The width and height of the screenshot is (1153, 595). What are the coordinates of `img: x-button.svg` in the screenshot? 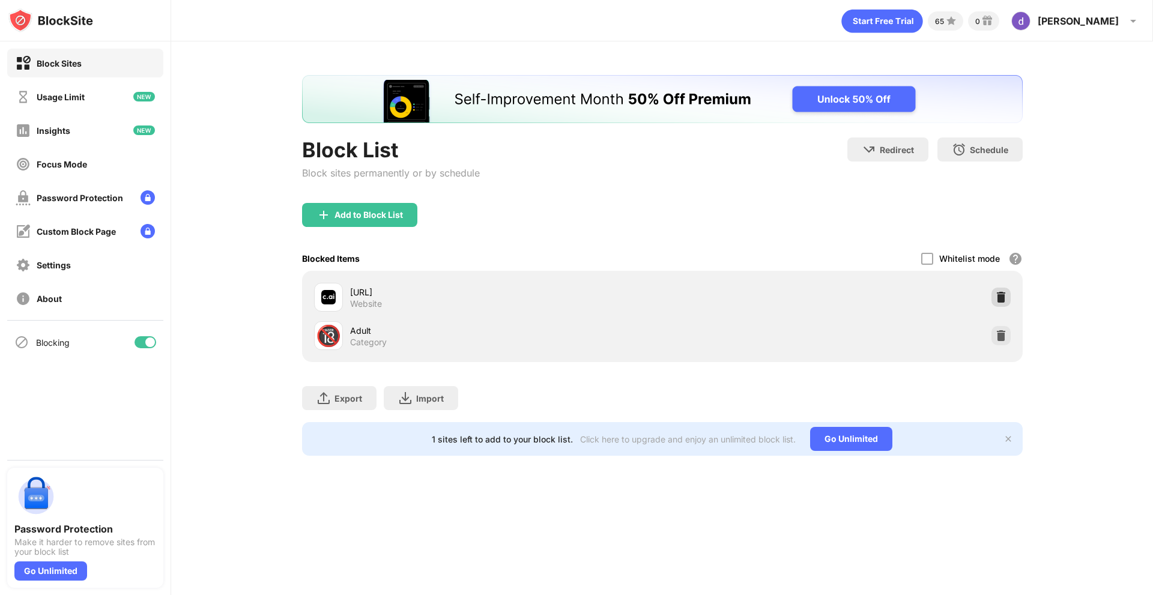 It's located at (1009, 439).